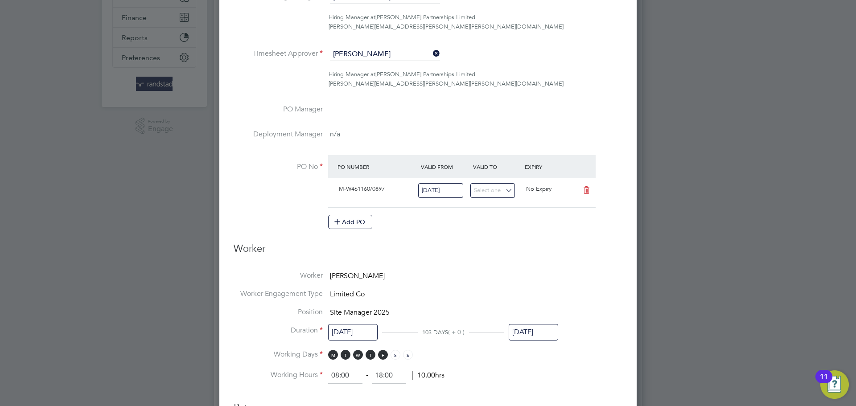 This screenshot has width=856, height=406. I want to click on span: W, so click(358, 355).